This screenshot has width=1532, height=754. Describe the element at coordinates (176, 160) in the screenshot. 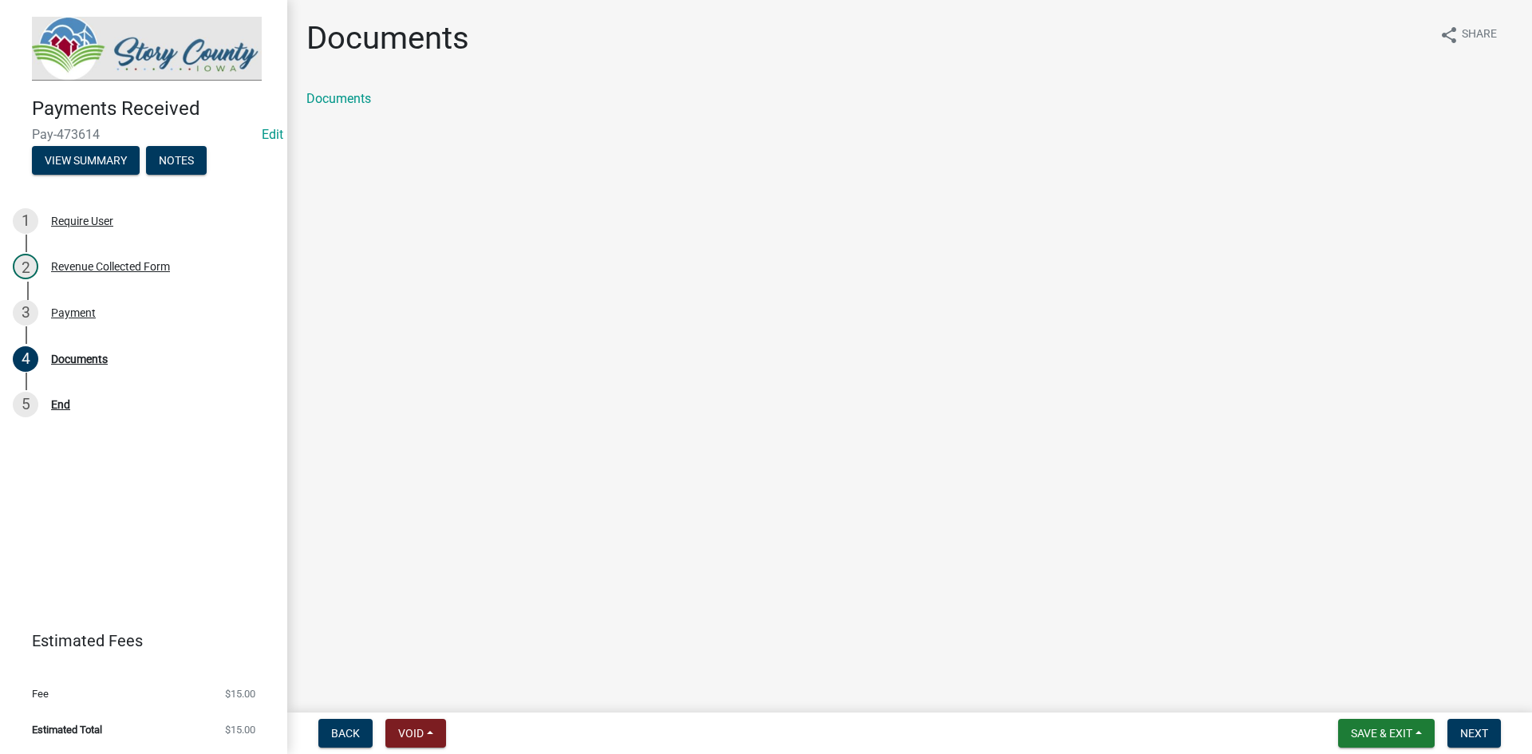

I see `button: Notes` at that location.